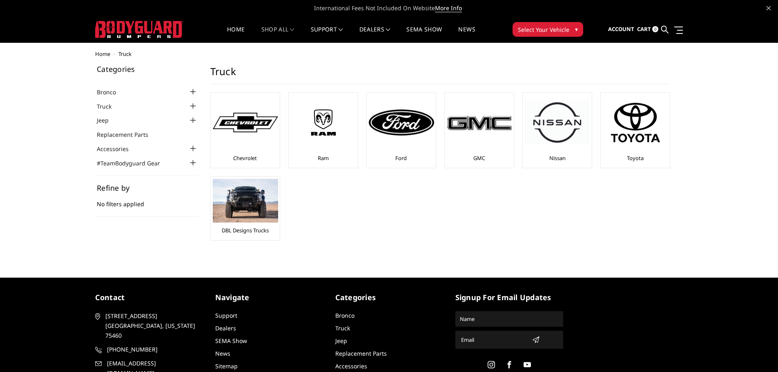 The image size is (778, 372). Describe the element at coordinates (494, 340) in the screenshot. I see `input: Email` at that location.